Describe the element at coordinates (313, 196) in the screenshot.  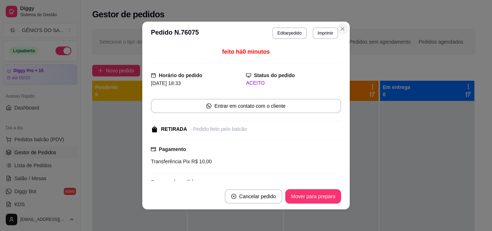
I see `button: Mover para preparo` at that location.